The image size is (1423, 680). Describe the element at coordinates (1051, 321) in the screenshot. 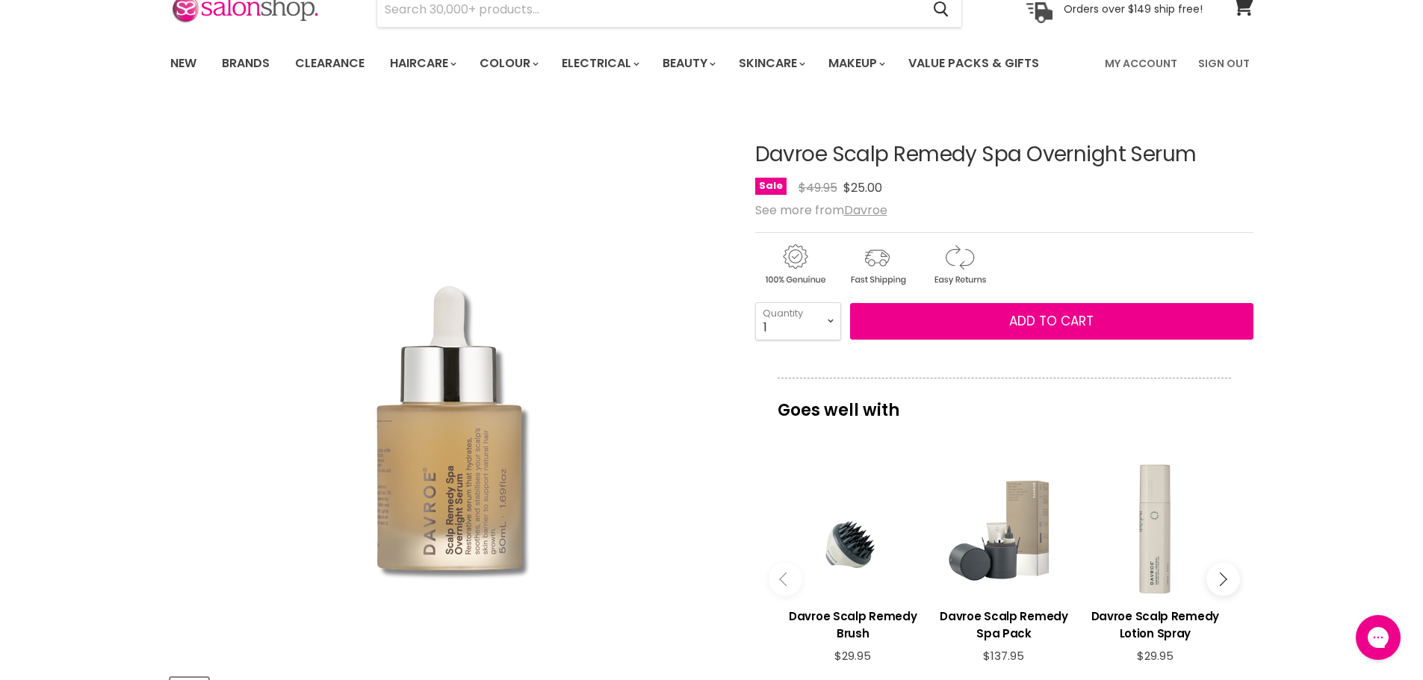

I see `span: Add to cart` at that location.